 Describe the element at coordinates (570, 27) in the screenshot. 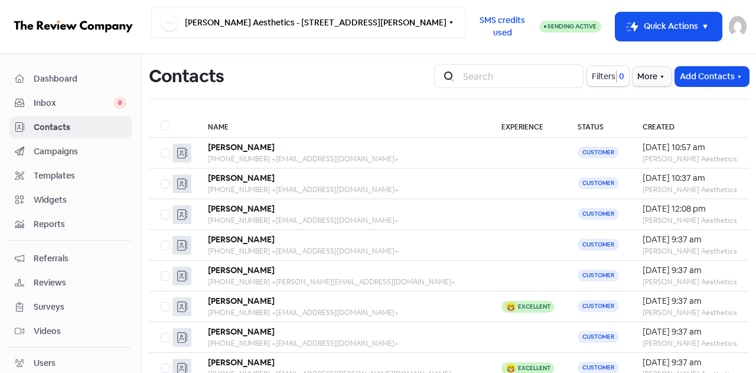

I see `a: Sending Active` at that location.